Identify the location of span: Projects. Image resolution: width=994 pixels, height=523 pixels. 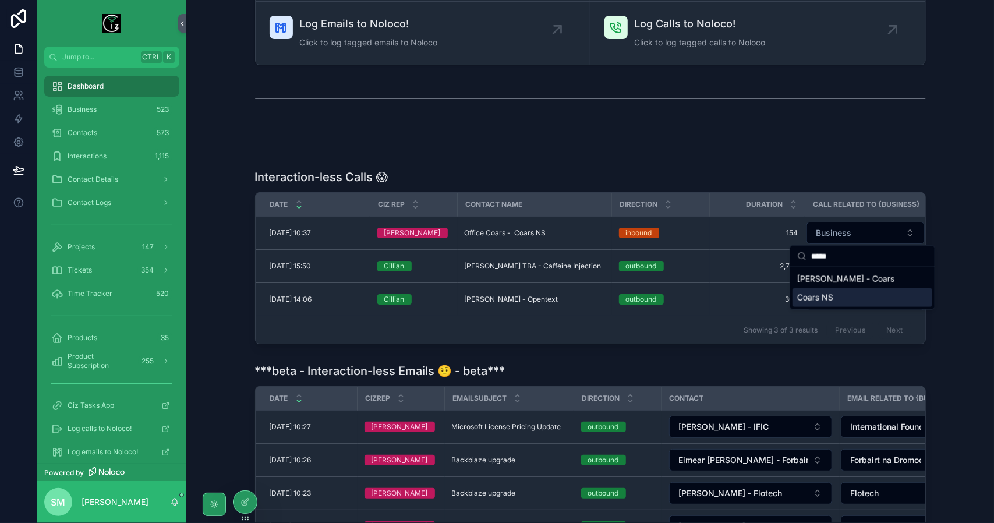
(81, 247).